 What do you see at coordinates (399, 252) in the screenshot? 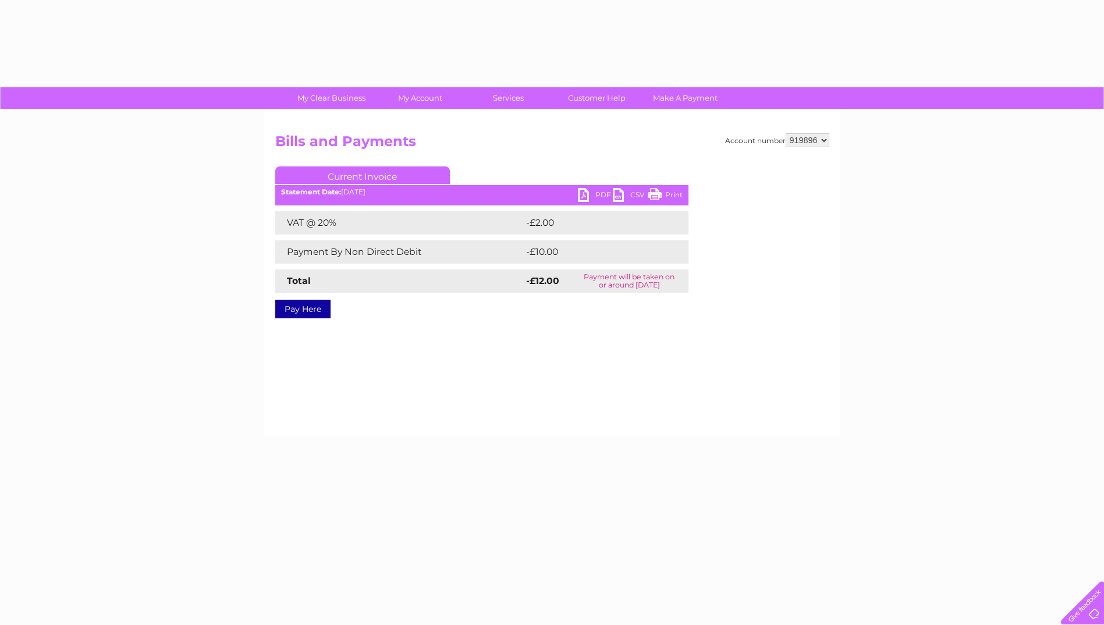
I see `td: Payment By Non Direct Debit` at bounding box center [399, 252].